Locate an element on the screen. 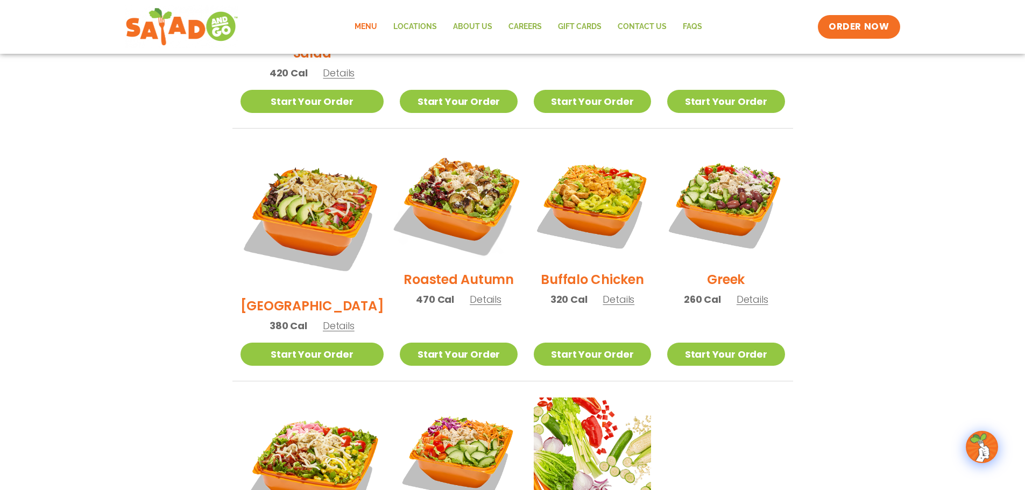 This screenshot has width=1025, height=490. span: ORDER NOW is located at coordinates (859, 27).